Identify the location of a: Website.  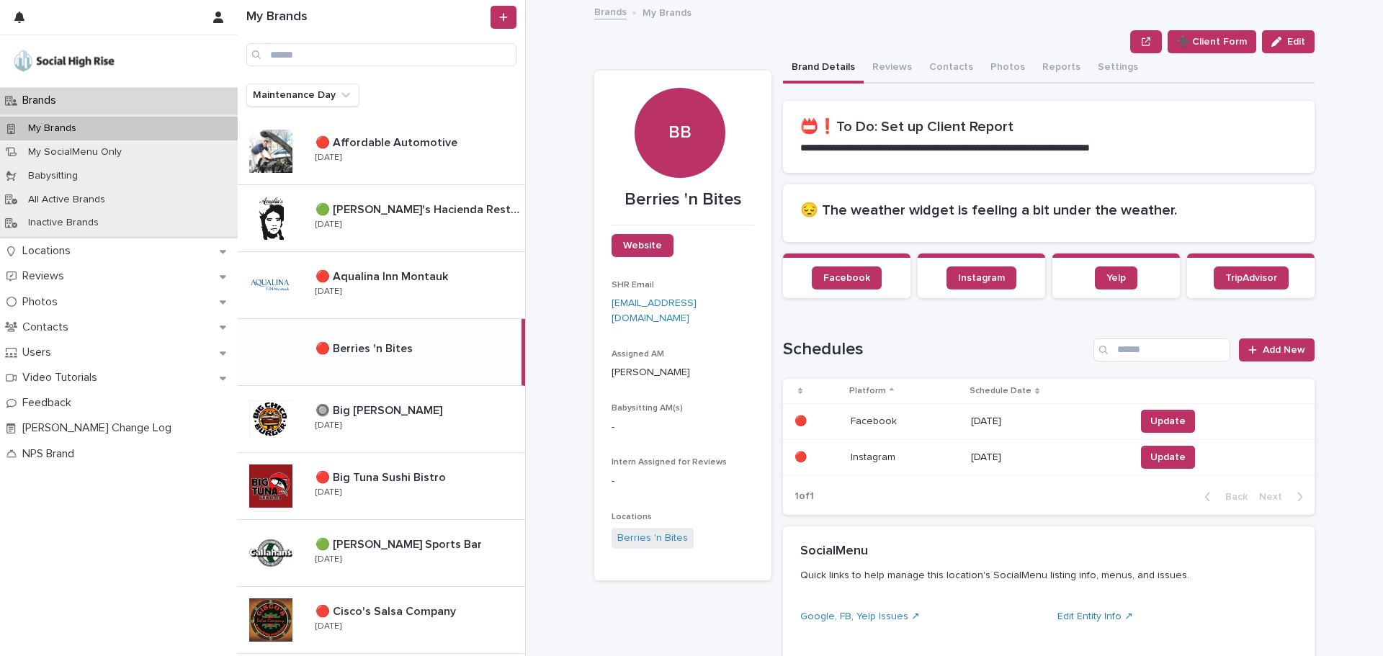
(643, 246).